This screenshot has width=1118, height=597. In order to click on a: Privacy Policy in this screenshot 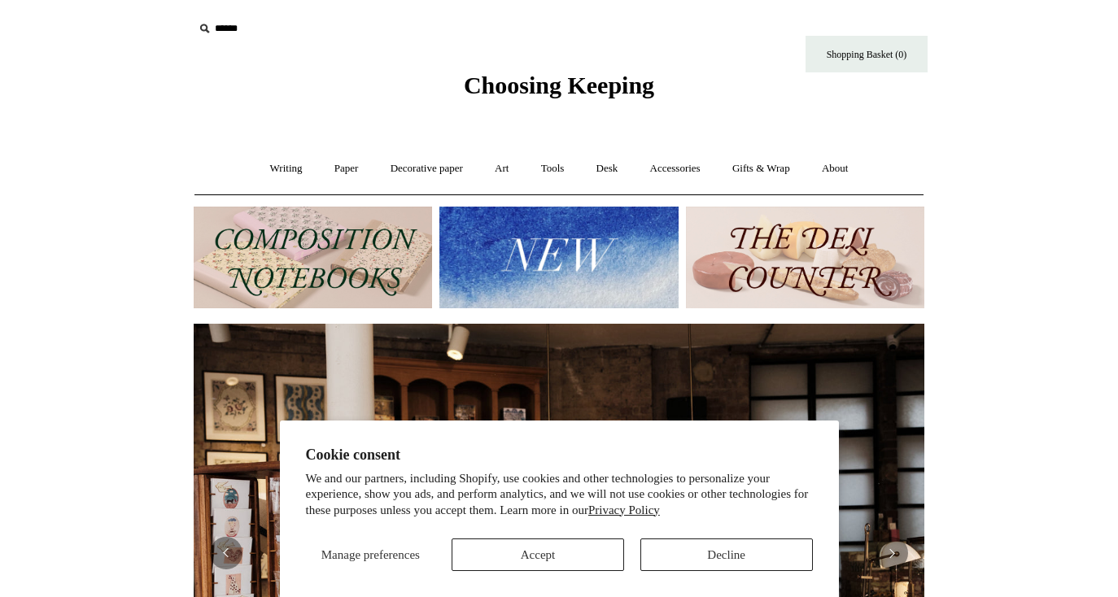, I will do `click(624, 510)`.